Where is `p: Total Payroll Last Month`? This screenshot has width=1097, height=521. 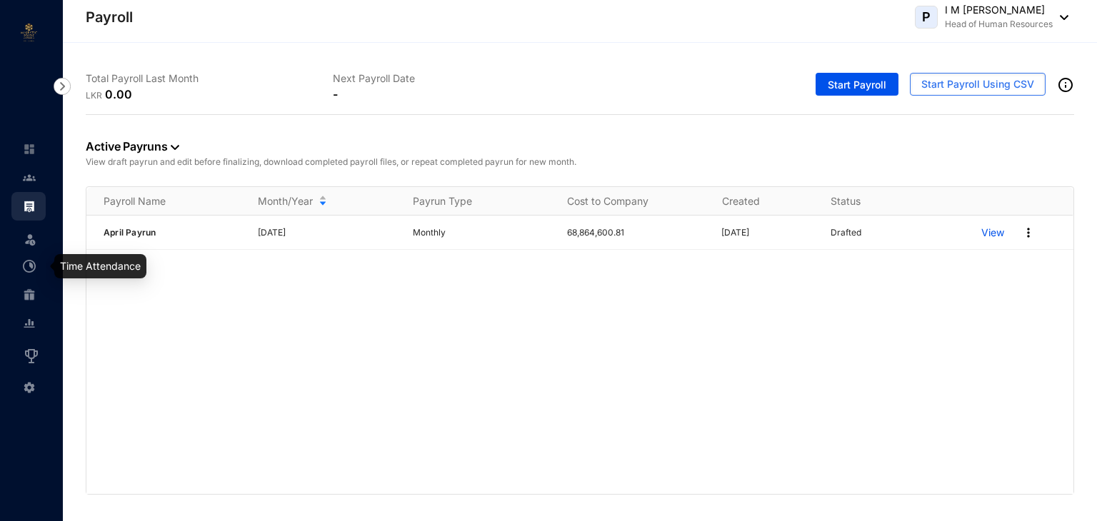 p: Total Payroll Last Month is located at coordinates (209, 79).